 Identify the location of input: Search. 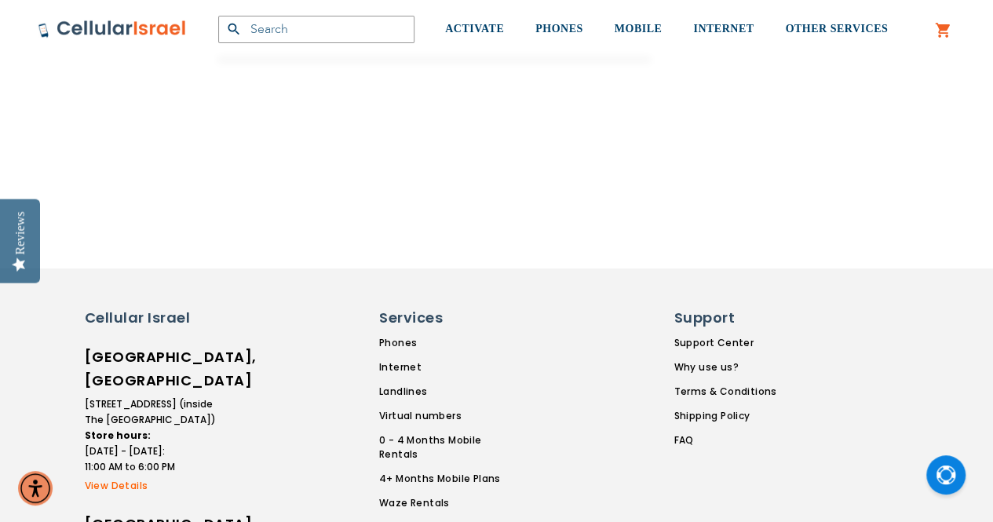
(316, 29).